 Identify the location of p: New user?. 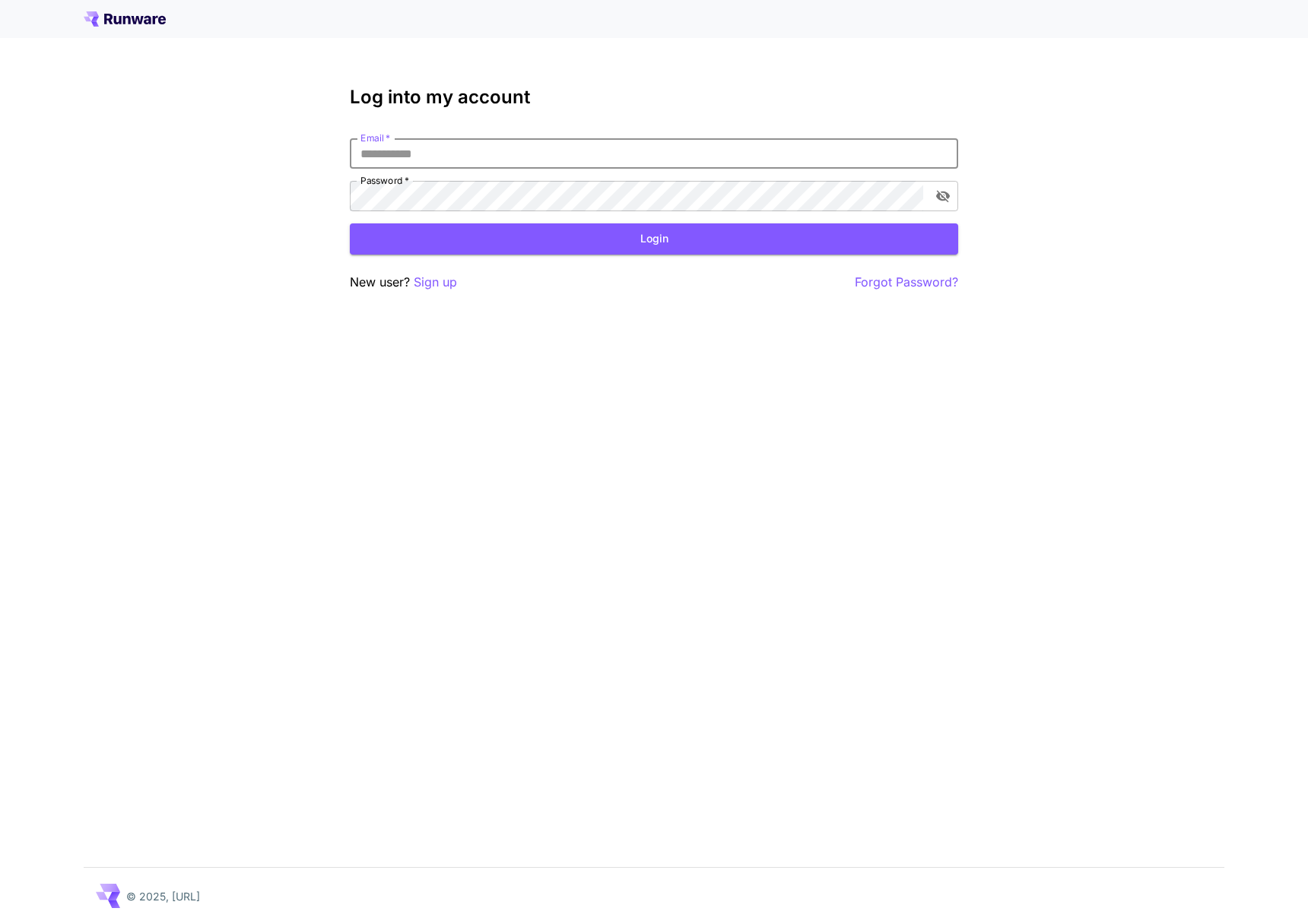
(403, 282).